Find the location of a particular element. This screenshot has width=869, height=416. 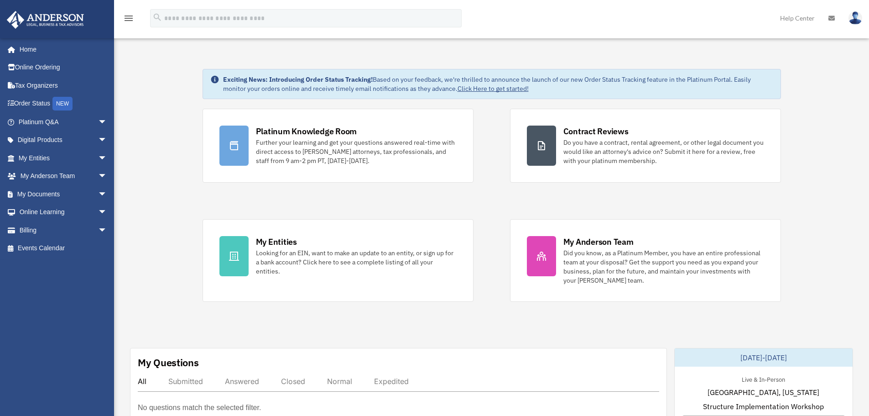

a: Events Calendar is located at coordinates (63, 248).